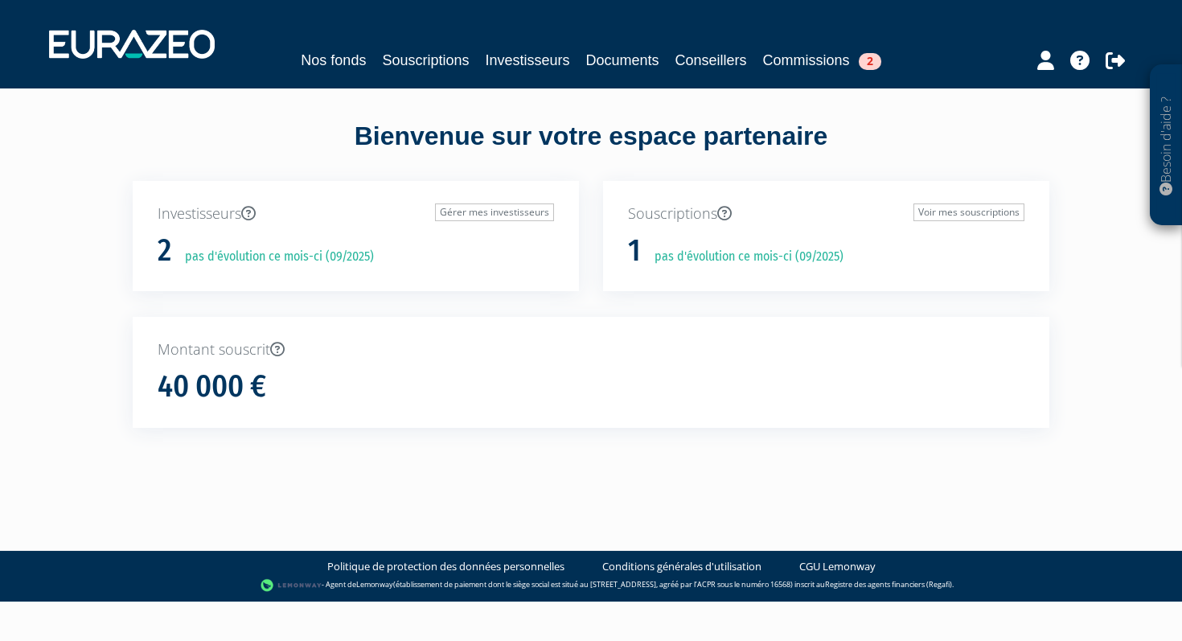 The width and height of the screenshot is (1182, 641). I want to click on a: Investisseurs, so click(527, 60).